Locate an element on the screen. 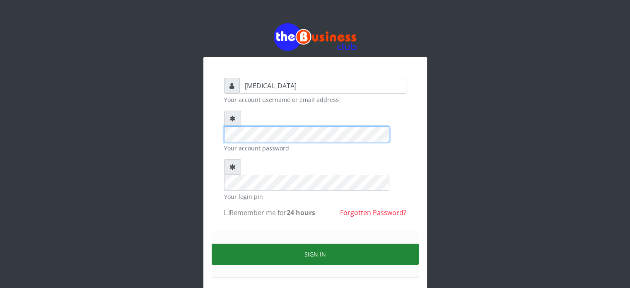 This screenshot has height=288, width=630. button: Sign in is located at coordinates (315, 254).